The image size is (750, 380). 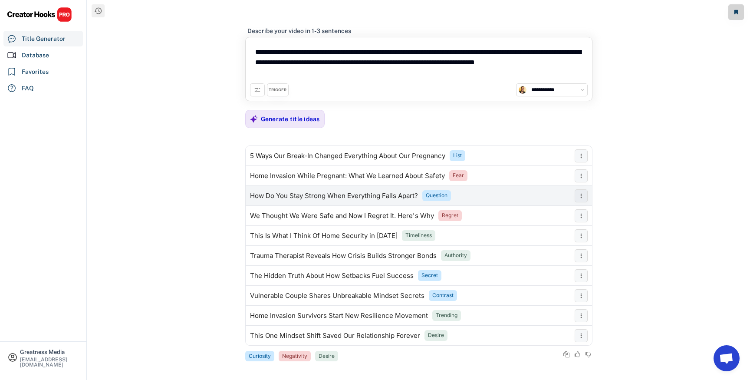 I want to click on div: The Hidden Truth About How Setbacks Fuel Success, so click(x=332, y=276).